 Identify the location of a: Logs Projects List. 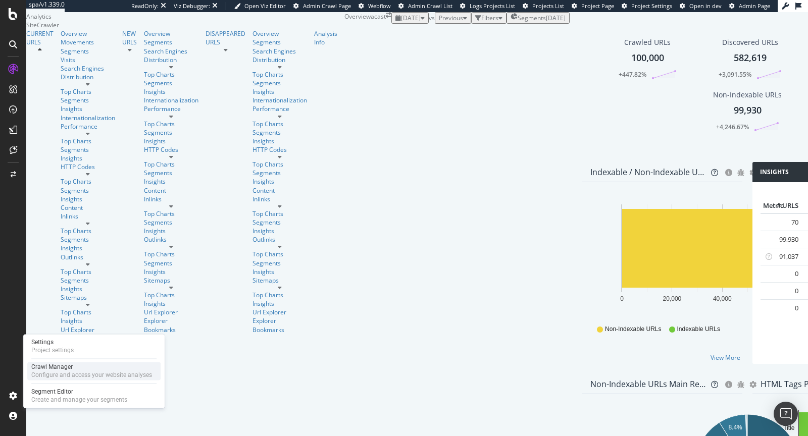
(487, 6).